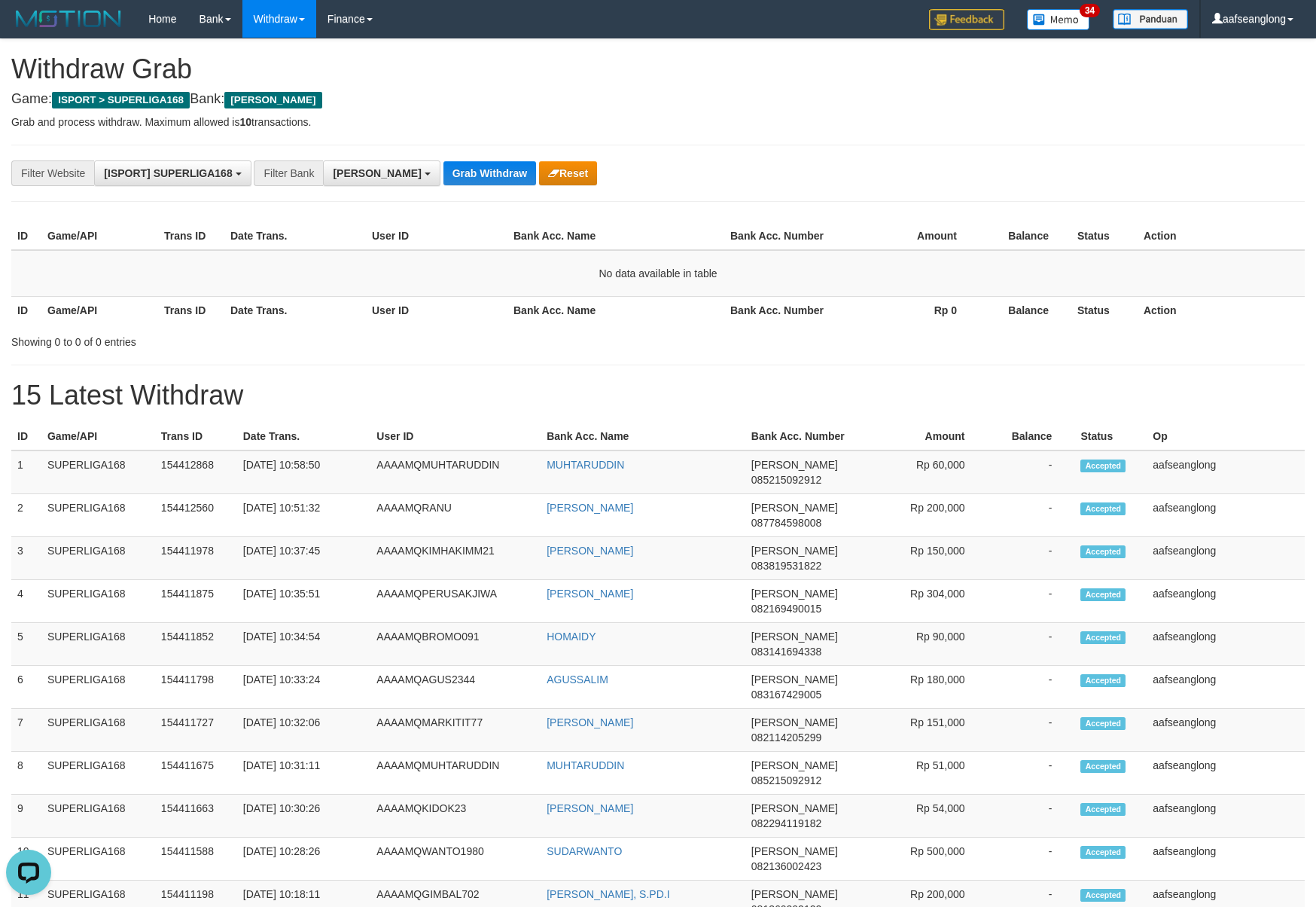  I want to click on span: Copy 087784598008 to clipboard, so click(787, 523).